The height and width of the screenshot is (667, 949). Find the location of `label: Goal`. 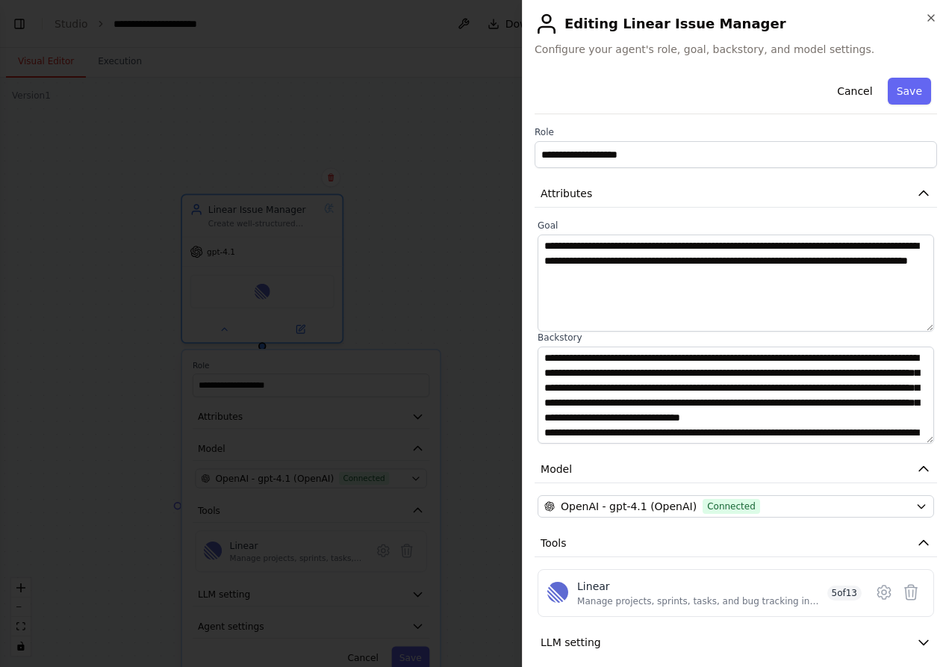

label: Goal is located at coordinates (735, 225).